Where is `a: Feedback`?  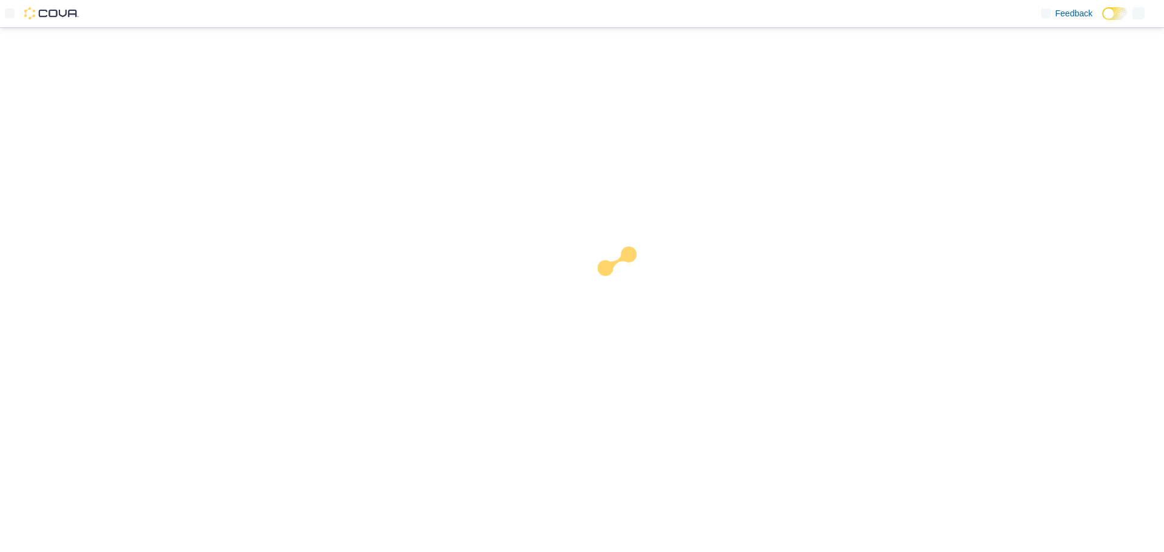
a: Feedback is located at coordinates (1066, 13).